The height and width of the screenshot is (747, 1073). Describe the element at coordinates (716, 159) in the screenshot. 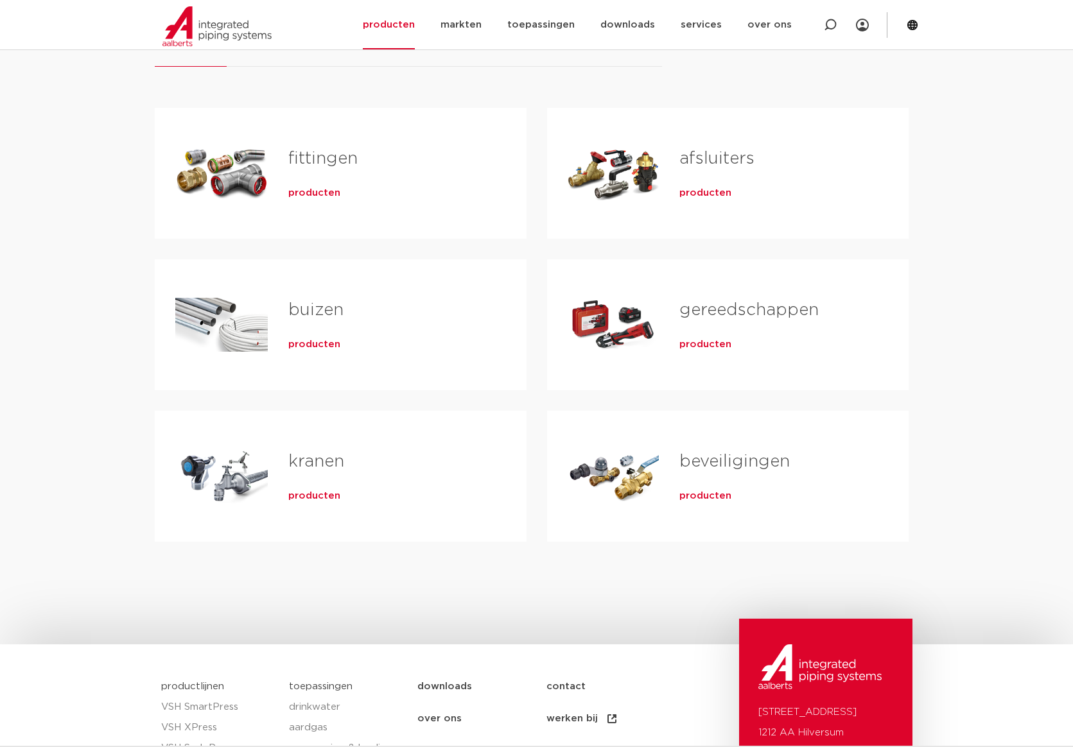

I see `a: afsluiters` at that location.